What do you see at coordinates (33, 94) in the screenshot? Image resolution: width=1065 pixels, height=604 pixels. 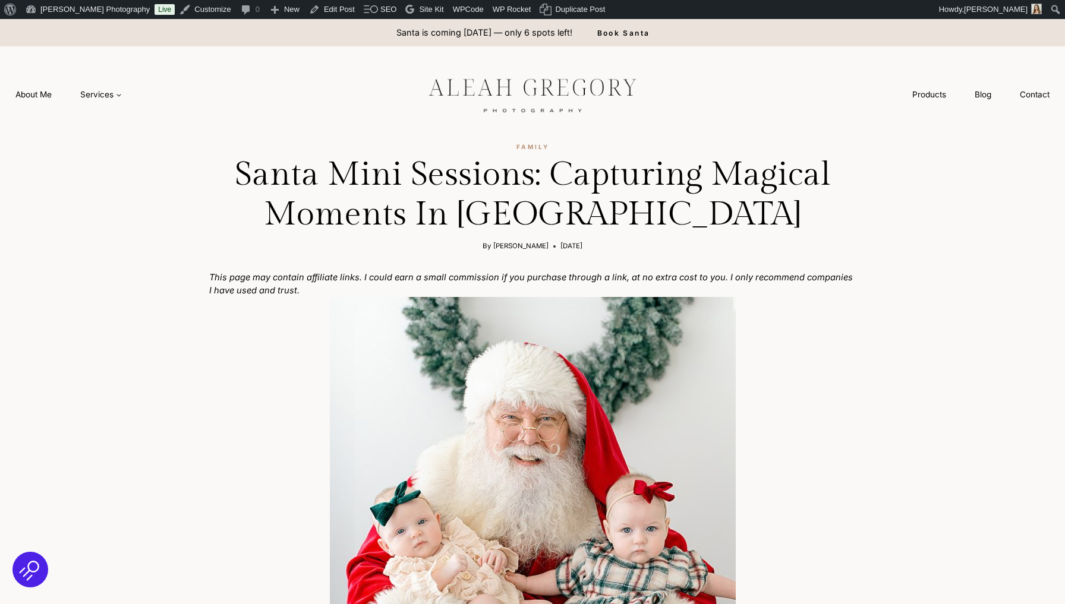 I see `a: About Me` at bounding box center [33, 94].